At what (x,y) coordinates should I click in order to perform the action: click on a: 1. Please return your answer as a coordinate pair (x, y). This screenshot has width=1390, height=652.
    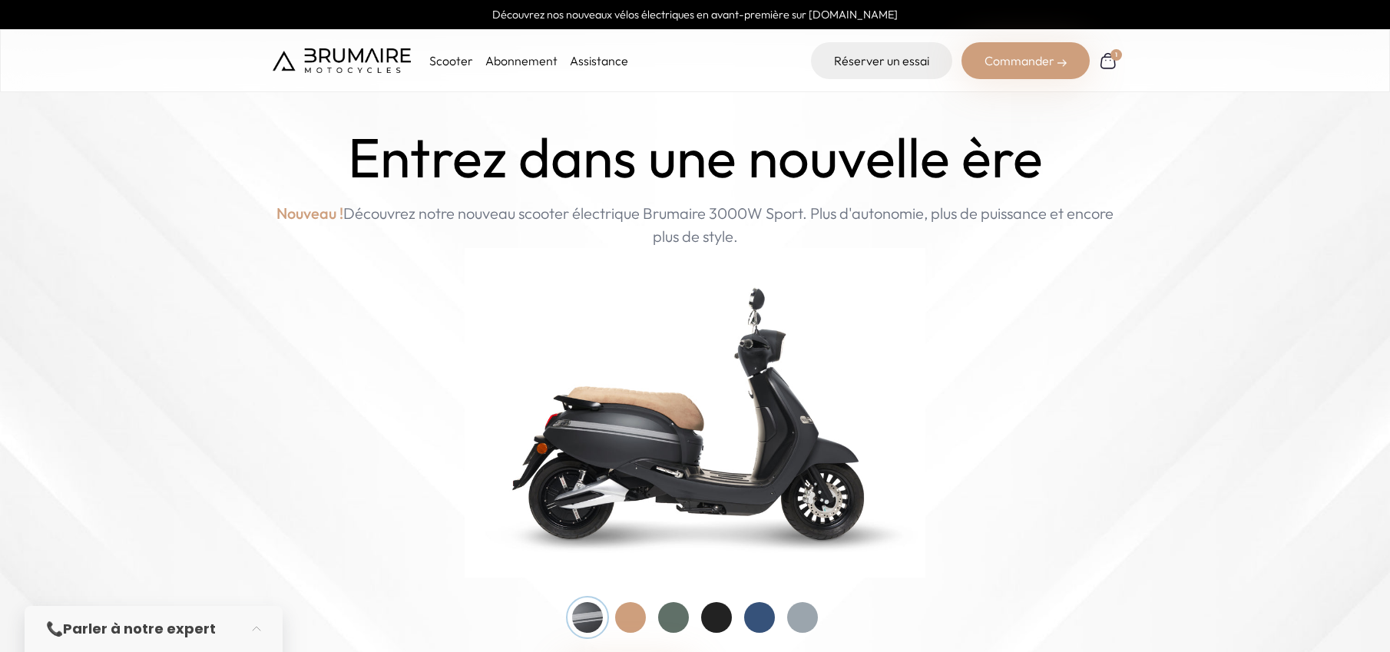
    Looking at the image, I should click on (1108, 61).